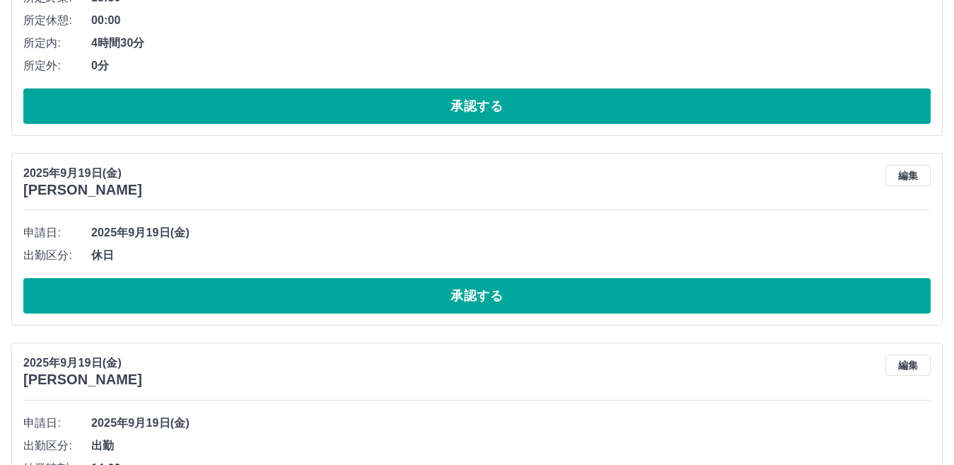  What do you see at coordinates (511, 446) in the screenshot?
I see `span: 出勤` at bounding box center [511, 446].